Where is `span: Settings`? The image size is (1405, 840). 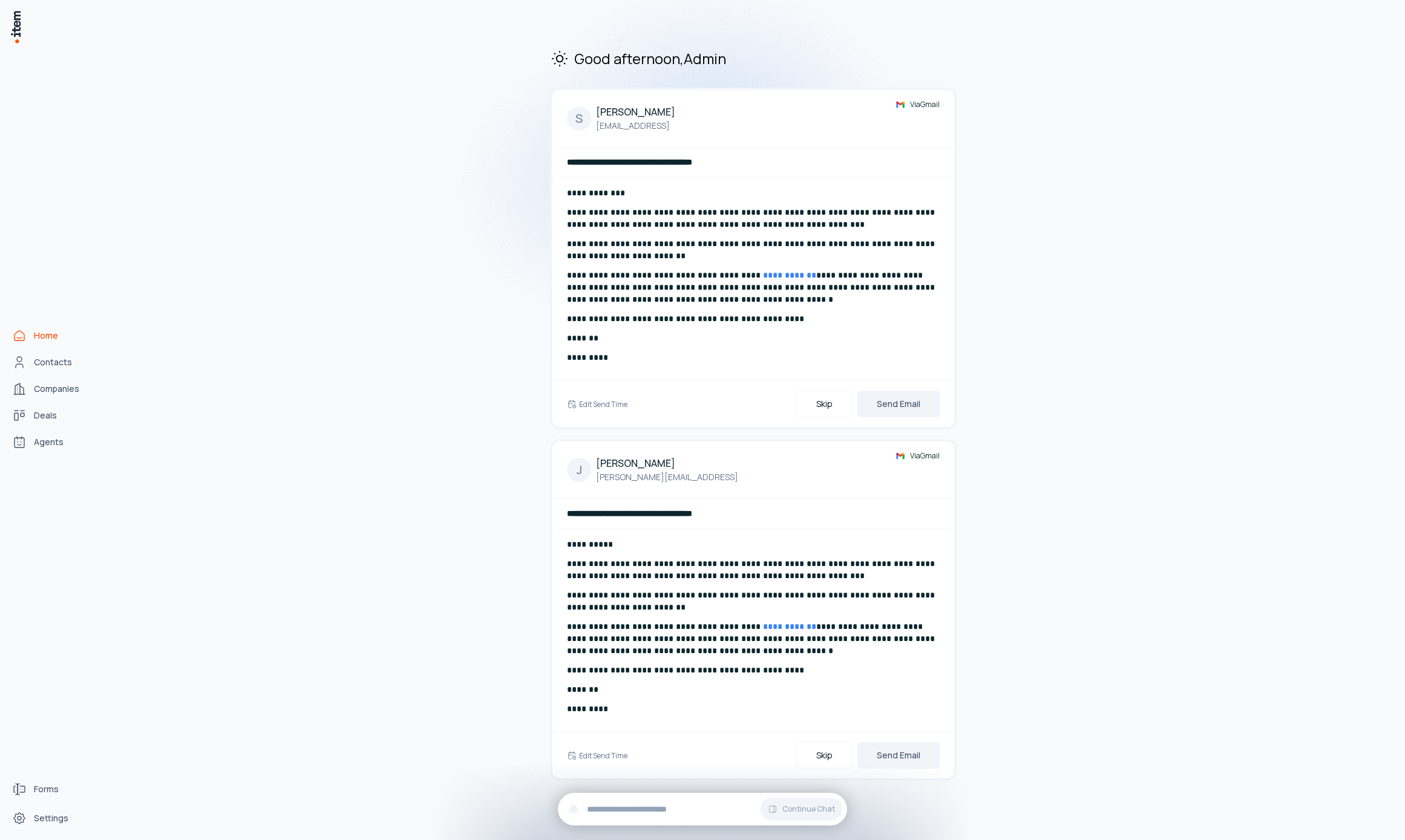
span: Settings is located at coordinates (51, 818).